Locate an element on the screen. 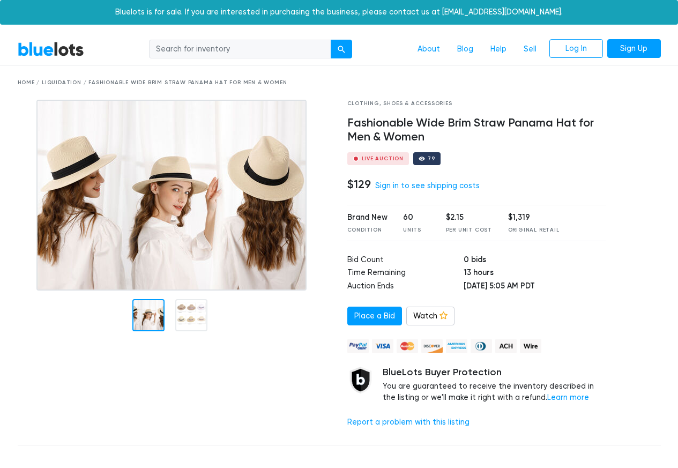 The image size is (678, 468). td: Bid Count is located at coordinates (405, 260).